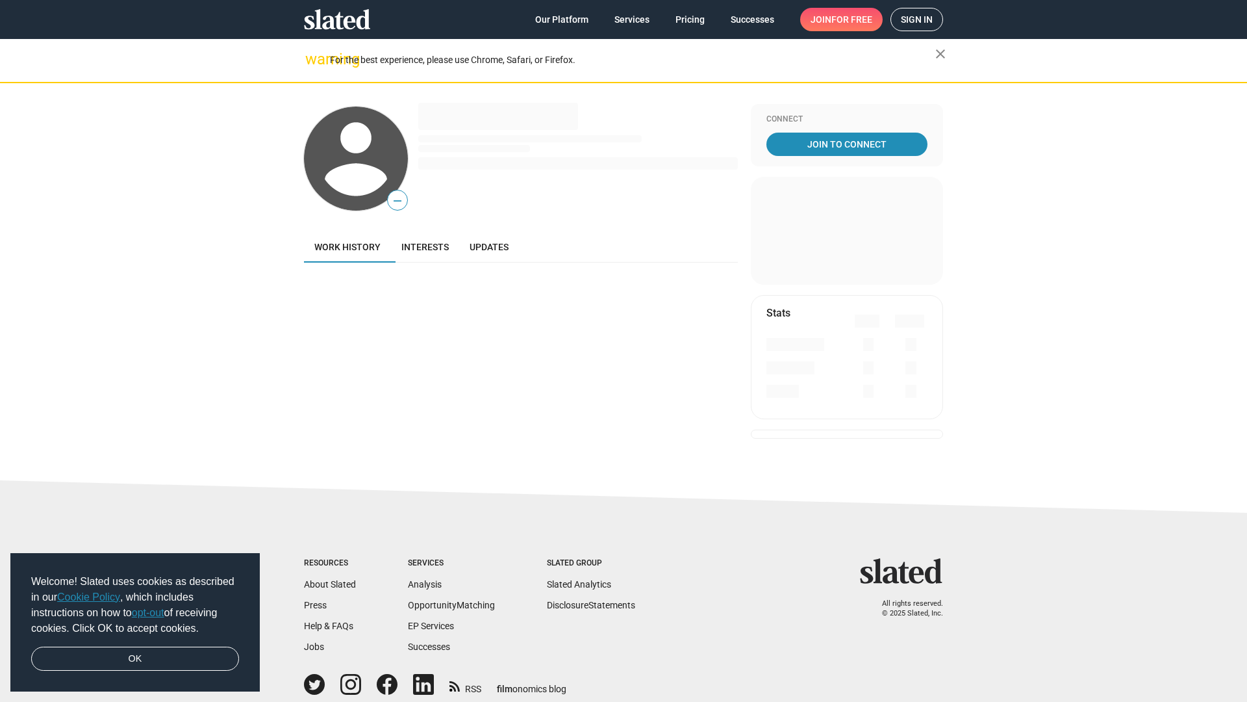 This screenshot has height=702, width=1247. I want to click on a: Help & FAQs, so click(329, 626).